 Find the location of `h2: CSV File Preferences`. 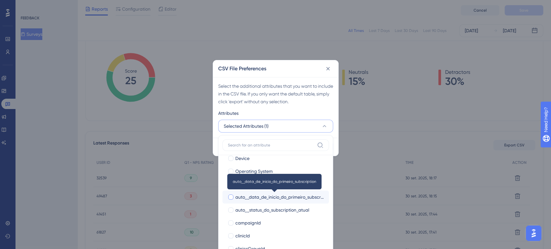

h2: CSV File Preferences is located at coordinates (242, 69).